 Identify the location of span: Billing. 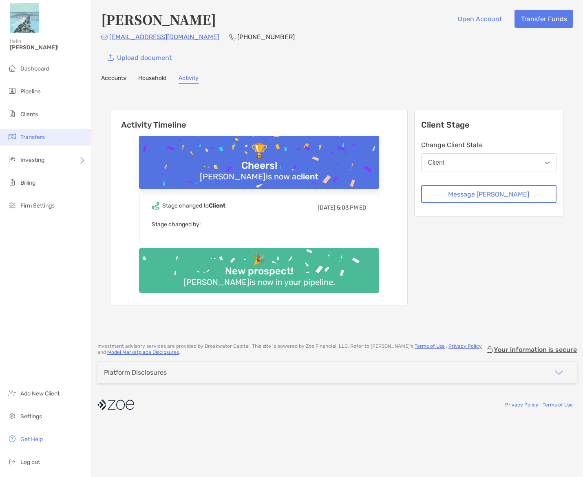
(28, 183).